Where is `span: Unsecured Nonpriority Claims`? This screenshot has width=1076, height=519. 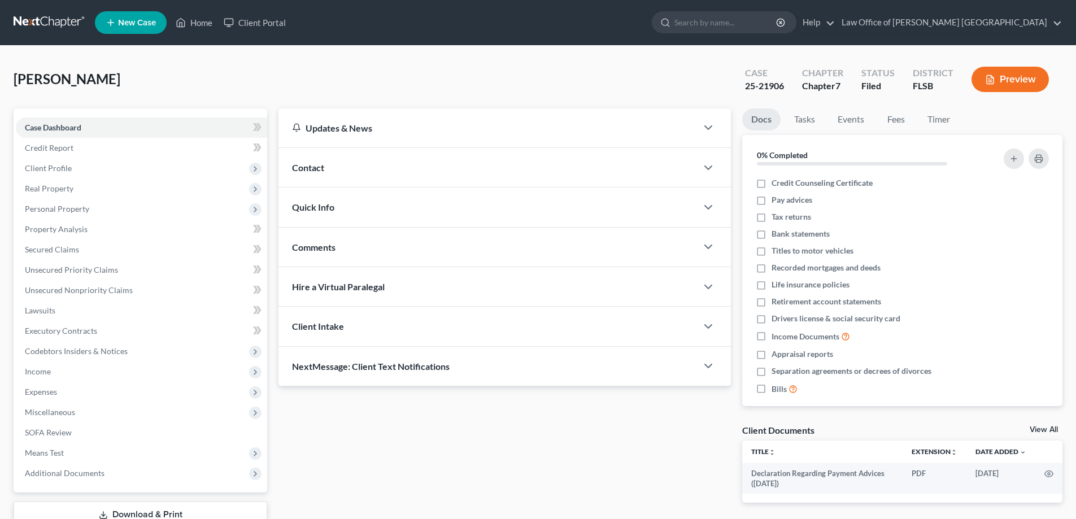 span: Unsecured Nonpriority Claims is located at coordinates (79, 290).